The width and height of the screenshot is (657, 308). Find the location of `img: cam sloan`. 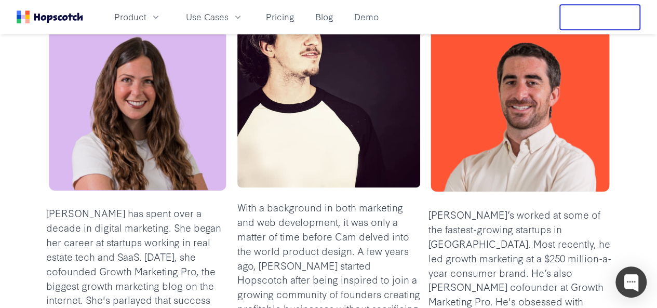

img: cam sloan is located at coordinates (329, 98).